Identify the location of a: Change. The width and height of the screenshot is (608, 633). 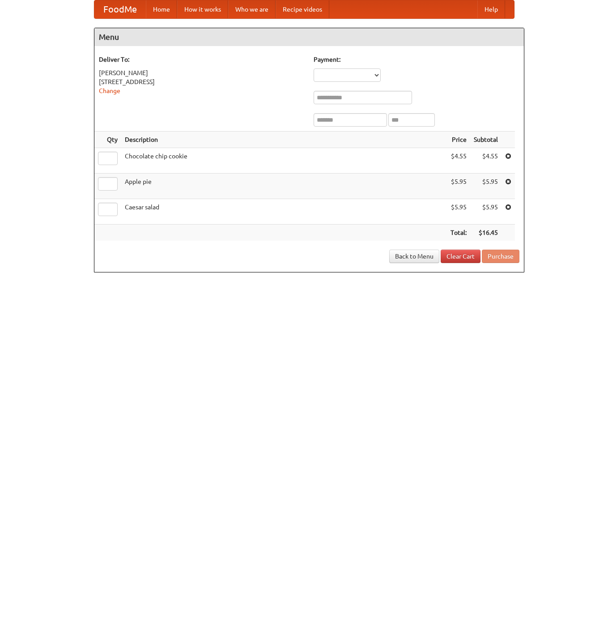
(110, 91).